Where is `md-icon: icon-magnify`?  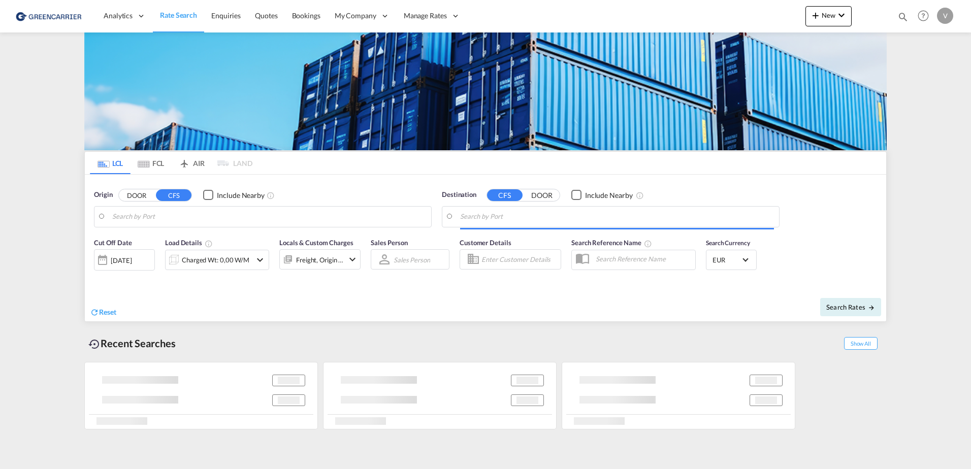
md-icon: icon-magnify is located at coordinates (903, 17).